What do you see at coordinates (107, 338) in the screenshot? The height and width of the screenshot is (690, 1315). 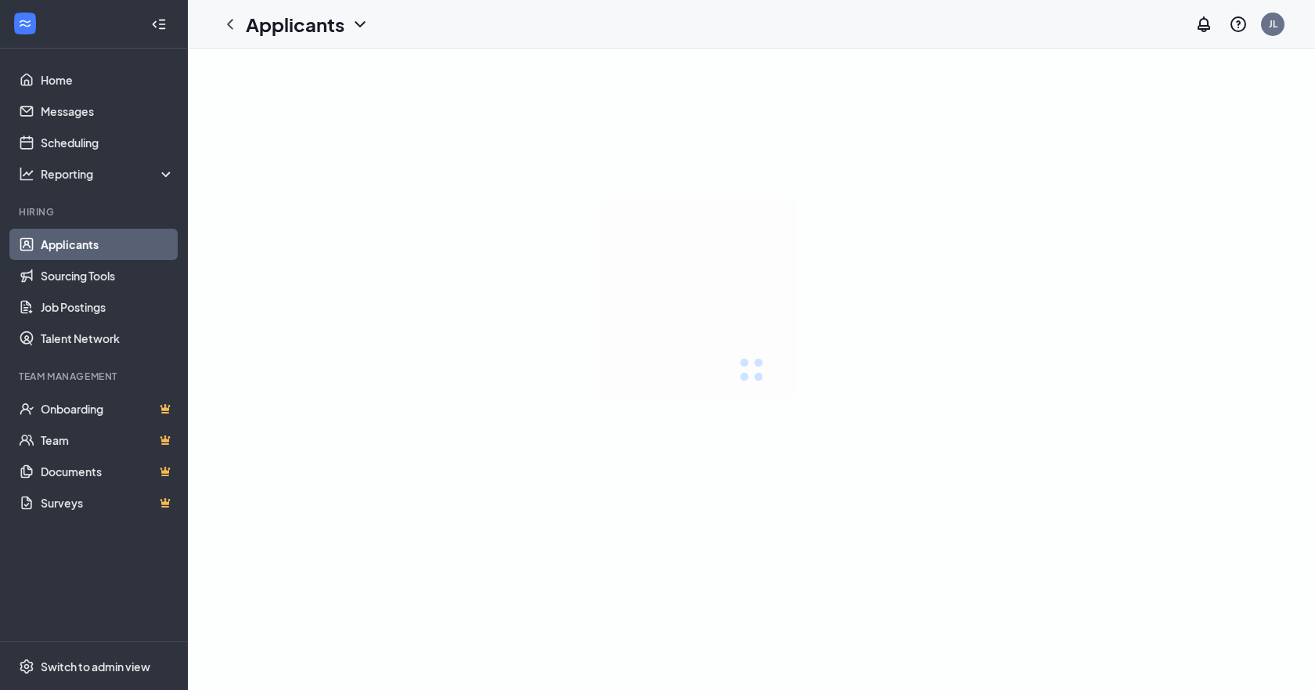 I see `a: Talent Network` at bounding box center [107, 338].